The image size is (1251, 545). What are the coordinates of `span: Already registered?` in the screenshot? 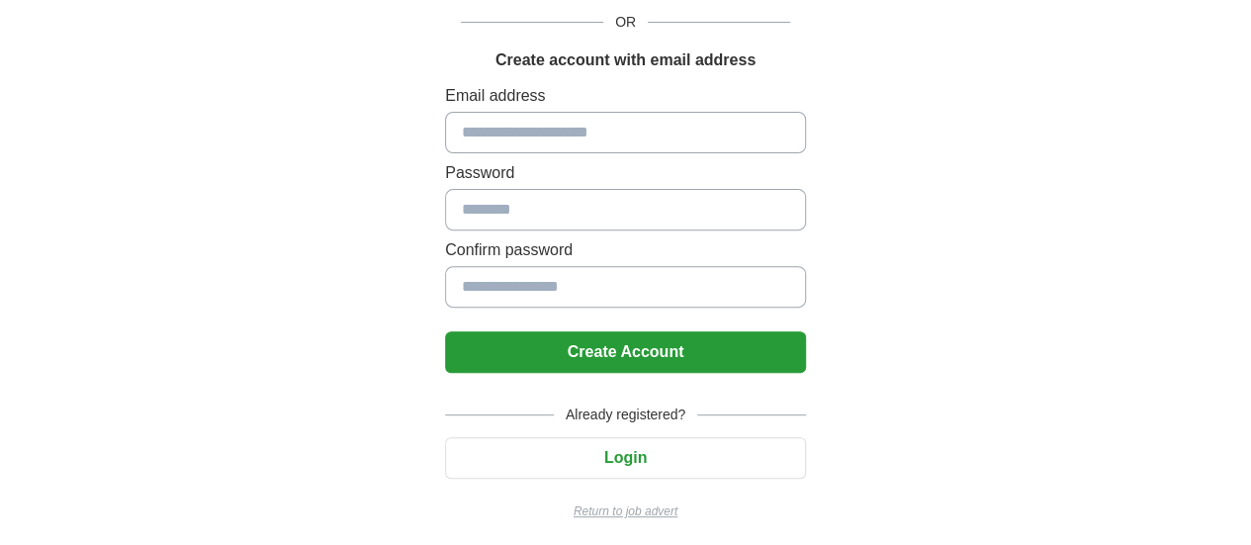 It's located at (625, 414).